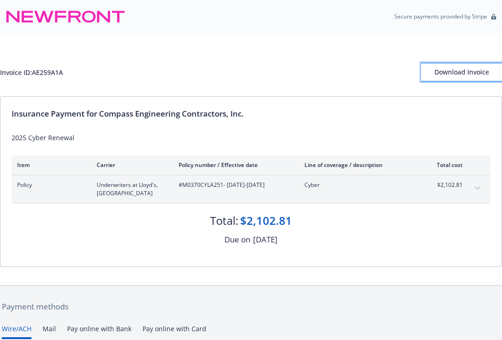 The height and width of the screenshot is (340, 502). What do you see at coordinates (174, 331) in the screenshot?
I see `button: Pay online with Card` at bounding box center [174, 331].